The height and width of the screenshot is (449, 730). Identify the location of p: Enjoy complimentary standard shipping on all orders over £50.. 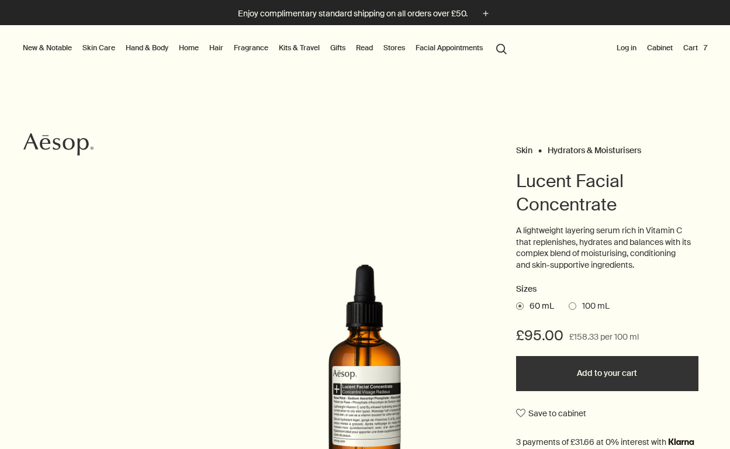
(353, 13).